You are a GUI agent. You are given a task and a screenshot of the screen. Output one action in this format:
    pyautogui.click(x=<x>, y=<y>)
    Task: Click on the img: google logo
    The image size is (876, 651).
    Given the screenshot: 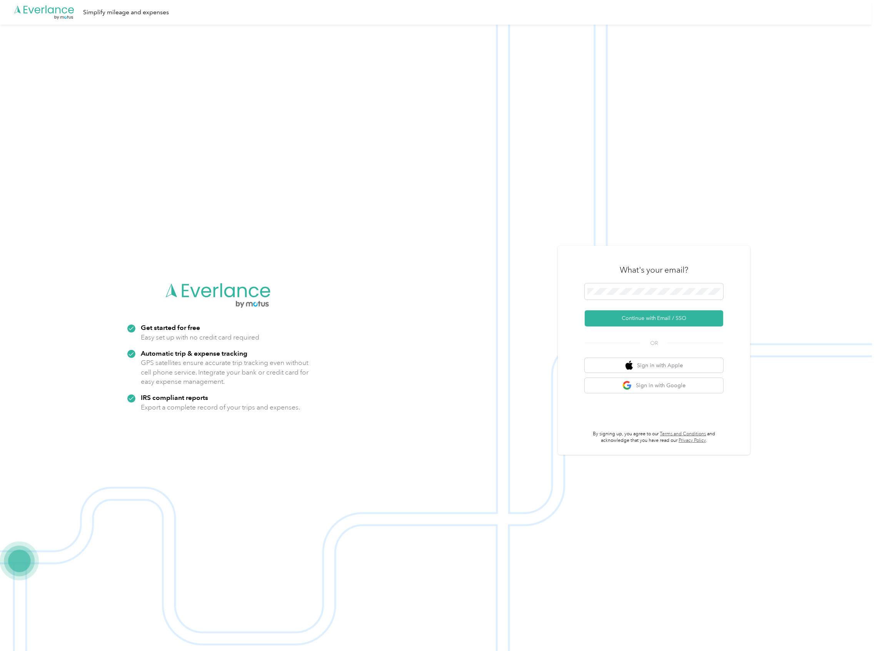 What is the action you would take?
    pyautogui.click(x=627, y=386)
    